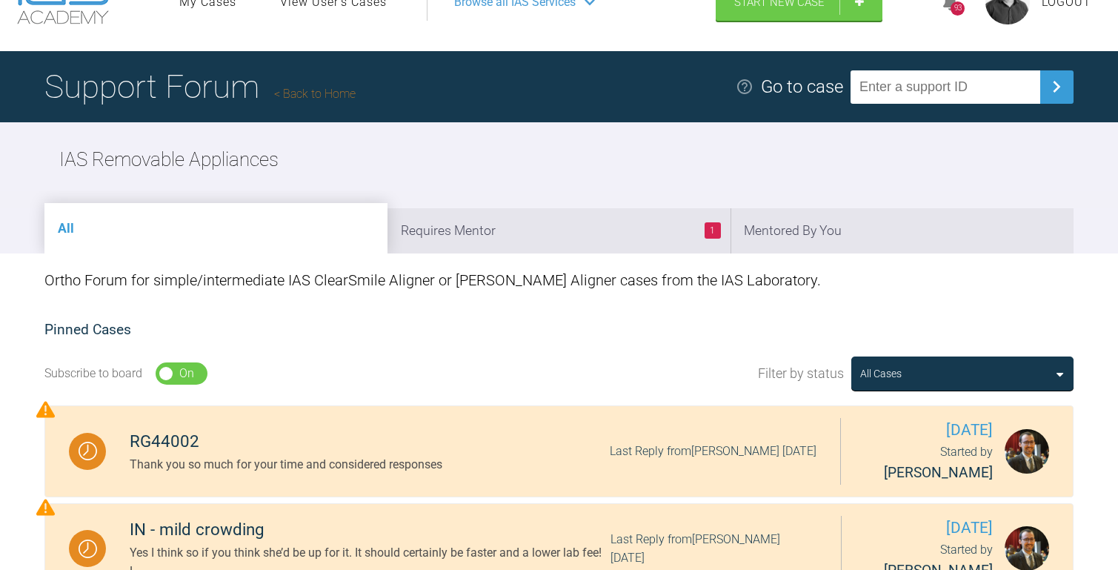 Image resolution: width=1118 pixels, height=570 pixels. I want to click on span: 1, so click(713, 230).